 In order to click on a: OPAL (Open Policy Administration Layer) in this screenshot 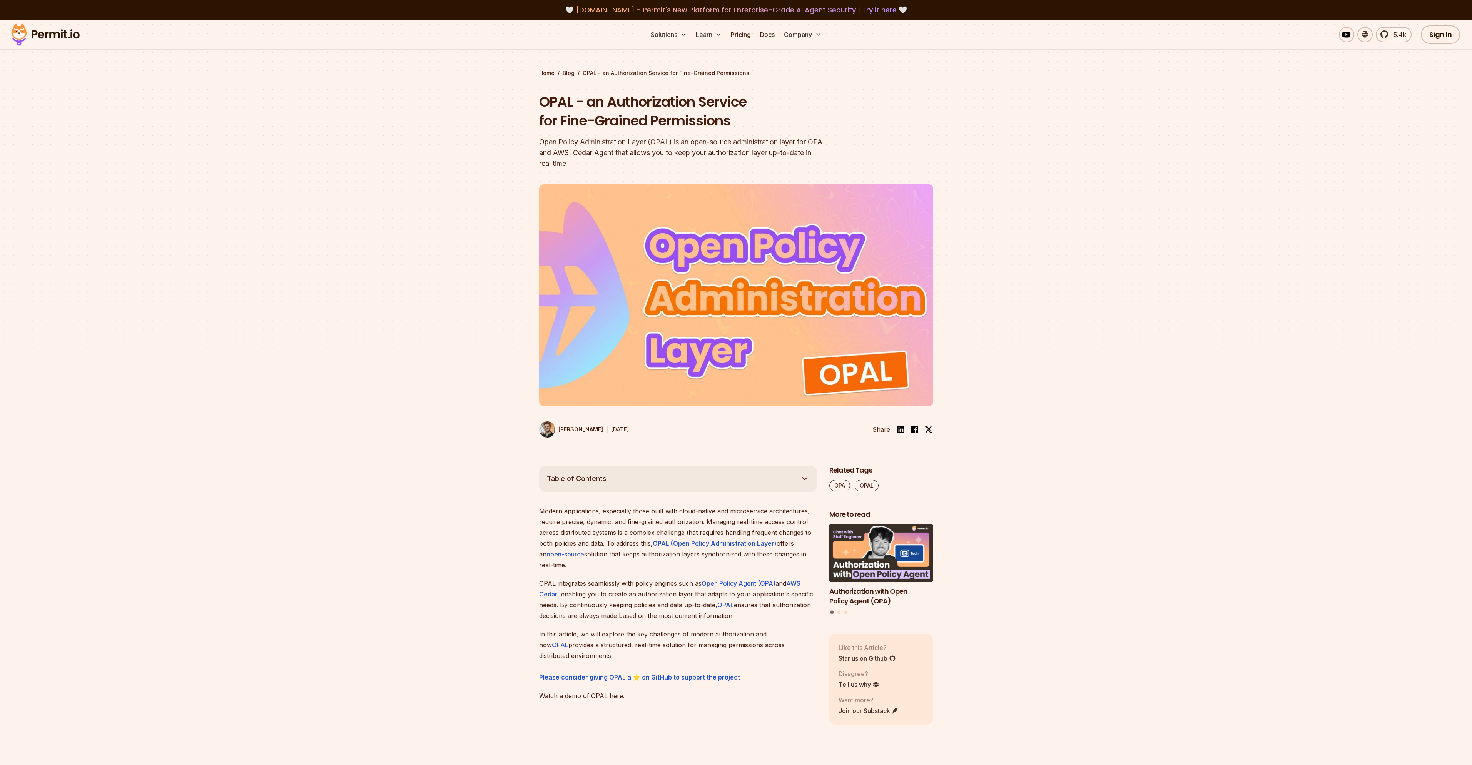, I will do `click(715, 543)`.